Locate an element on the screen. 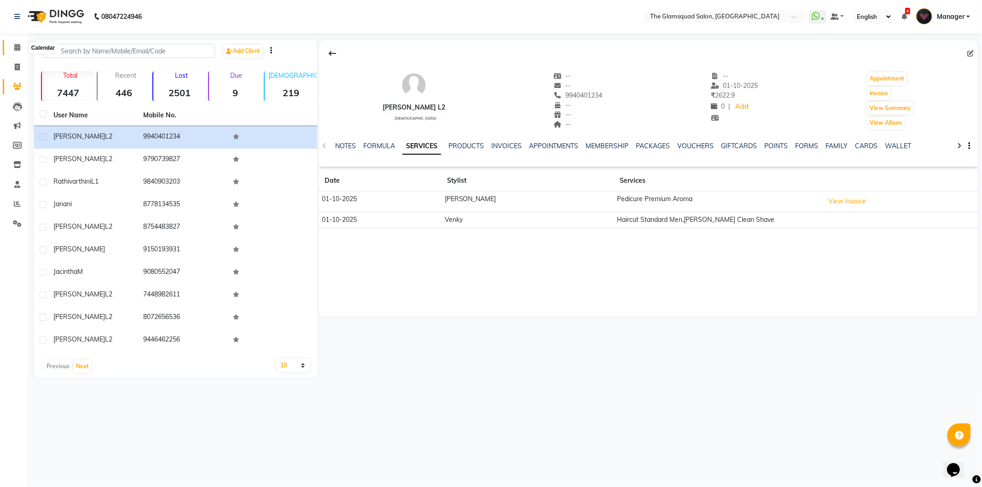 Image resolution: width=982 pixels, height=487 pixels. td: 9446462256 is located at coordinates (182, 340).